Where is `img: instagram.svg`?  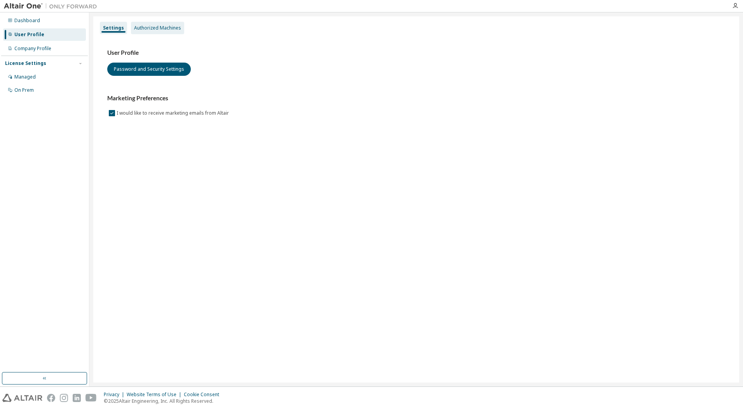 img: instagram.svg is located at coordinates (64, 398).